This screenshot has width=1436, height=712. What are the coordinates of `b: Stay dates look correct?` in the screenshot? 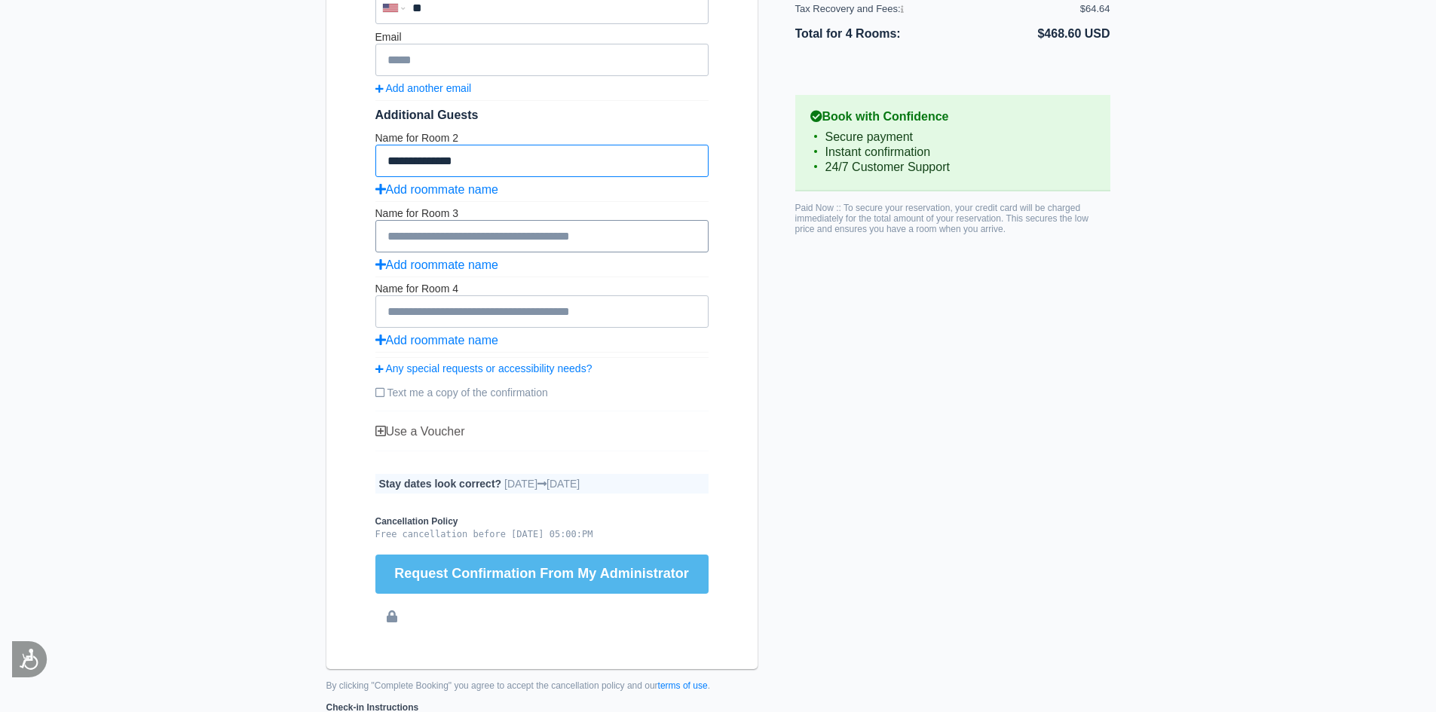 It's located at (440, 484).